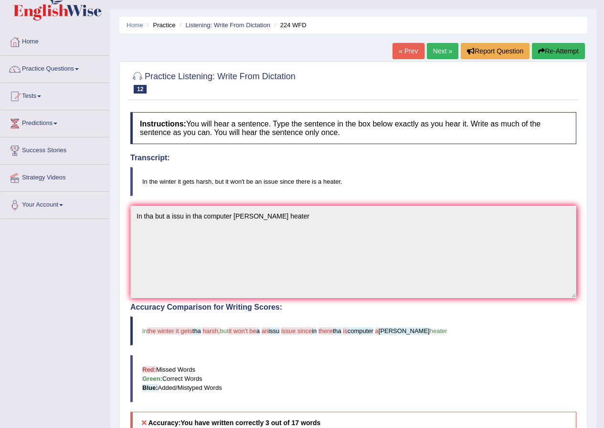 This screenshot has width=604, height=428. Describe the element at coordinates (353, 181) in the screenshot. I see `blockquote: In the winter it gets harsh, but it won't be an issue since there is a heater.` at that location.